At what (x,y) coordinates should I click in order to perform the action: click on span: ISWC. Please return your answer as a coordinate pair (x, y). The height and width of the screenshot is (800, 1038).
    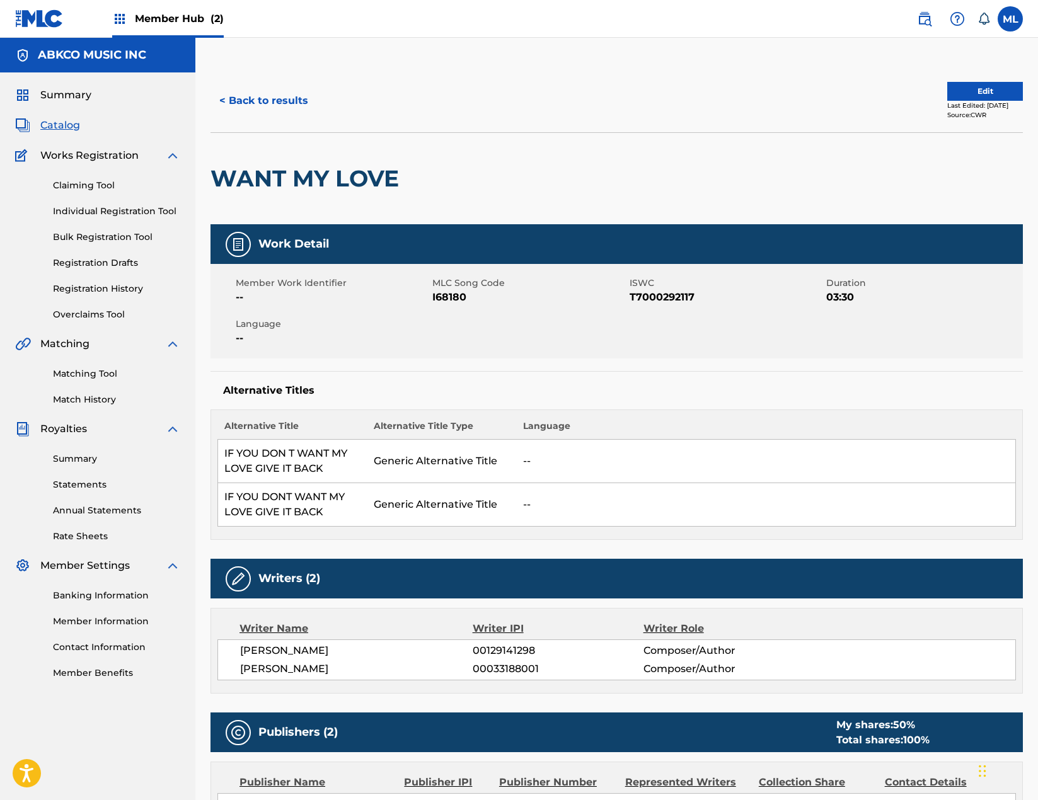
    Looking at the image, I should click on (726, 283).